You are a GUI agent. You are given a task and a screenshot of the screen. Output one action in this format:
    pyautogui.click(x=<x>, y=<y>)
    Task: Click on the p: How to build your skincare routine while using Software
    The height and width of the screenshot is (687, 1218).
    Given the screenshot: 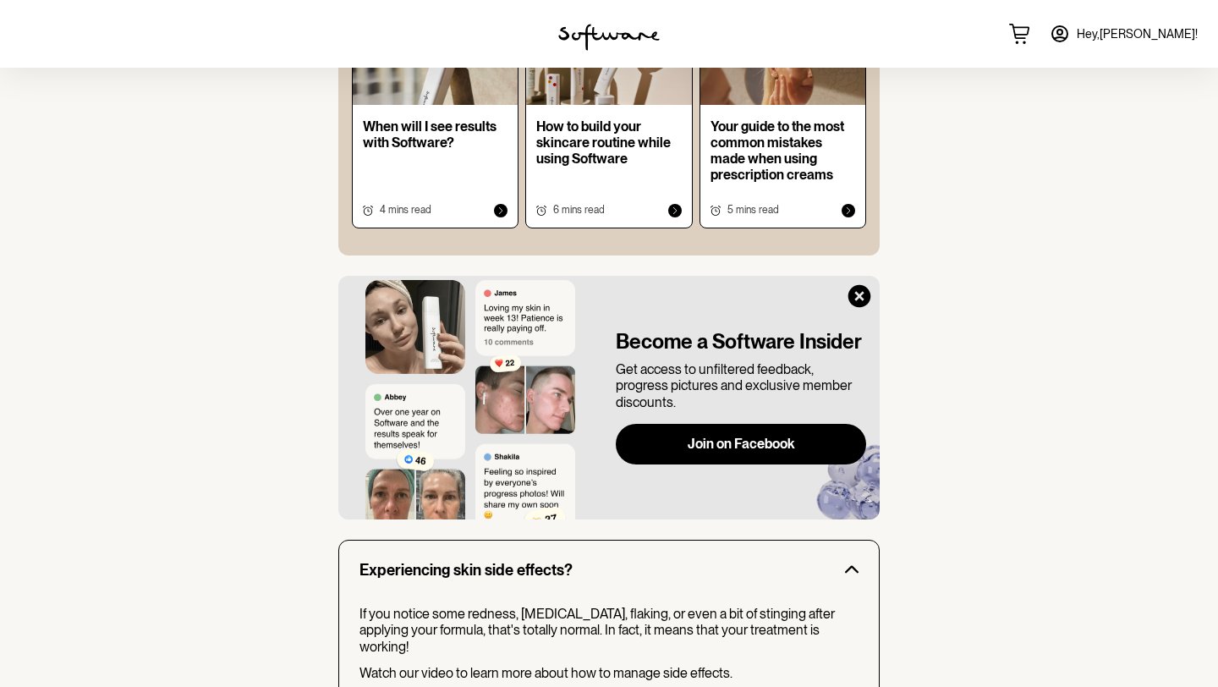 What is the action you would take?
    pyautogui.click(x=608, y=143)
    